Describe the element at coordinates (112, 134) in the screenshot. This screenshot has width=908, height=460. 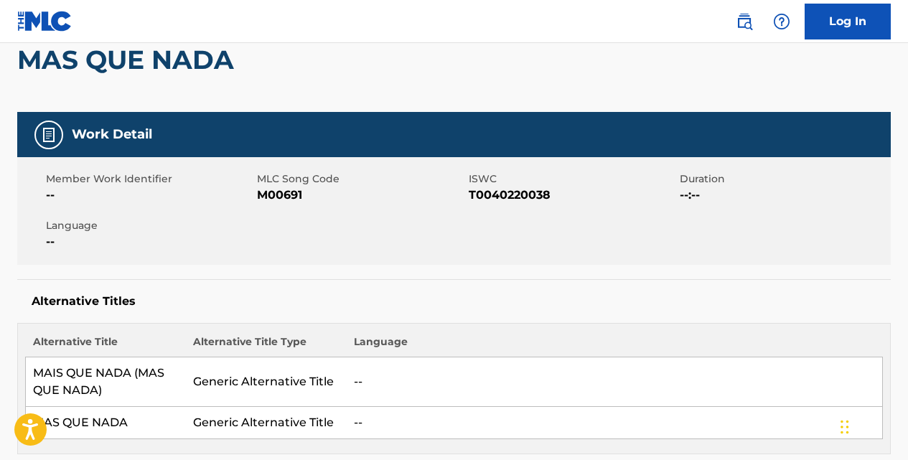
I see `h5: Work Detail` at that location.